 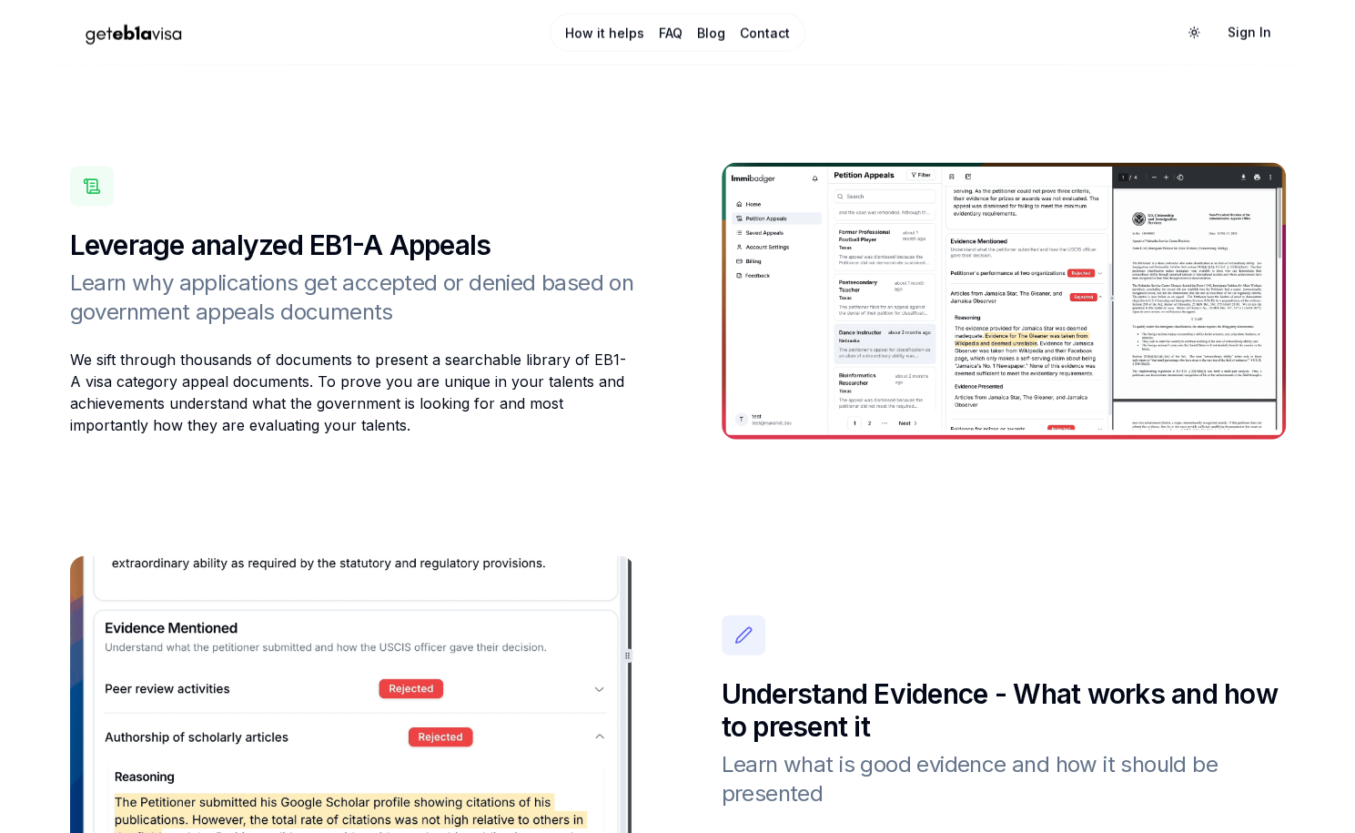 I want to click on a: Home Page, so click(x=272, y=33).